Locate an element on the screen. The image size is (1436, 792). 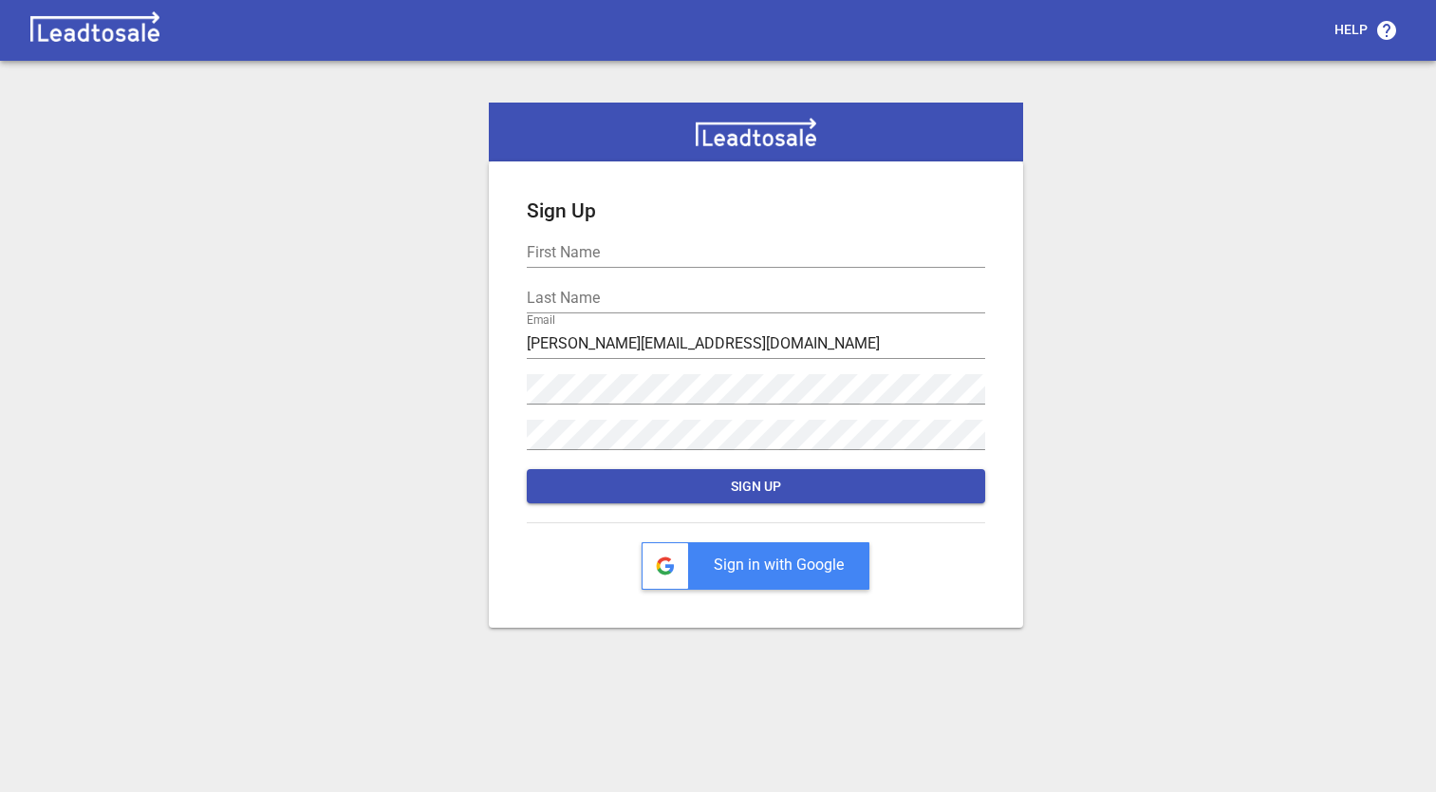
button: Sign Up is located at coordinates (755, 486).